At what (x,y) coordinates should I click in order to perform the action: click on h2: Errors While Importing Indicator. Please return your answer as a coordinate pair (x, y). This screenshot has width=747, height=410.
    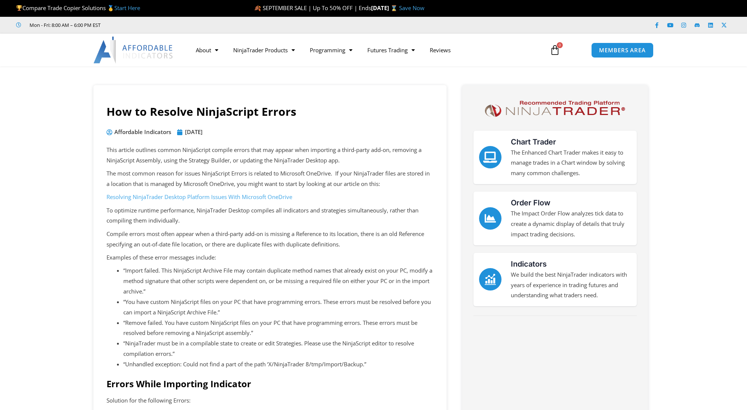
    Looking at the image, I should click on (270, 384).